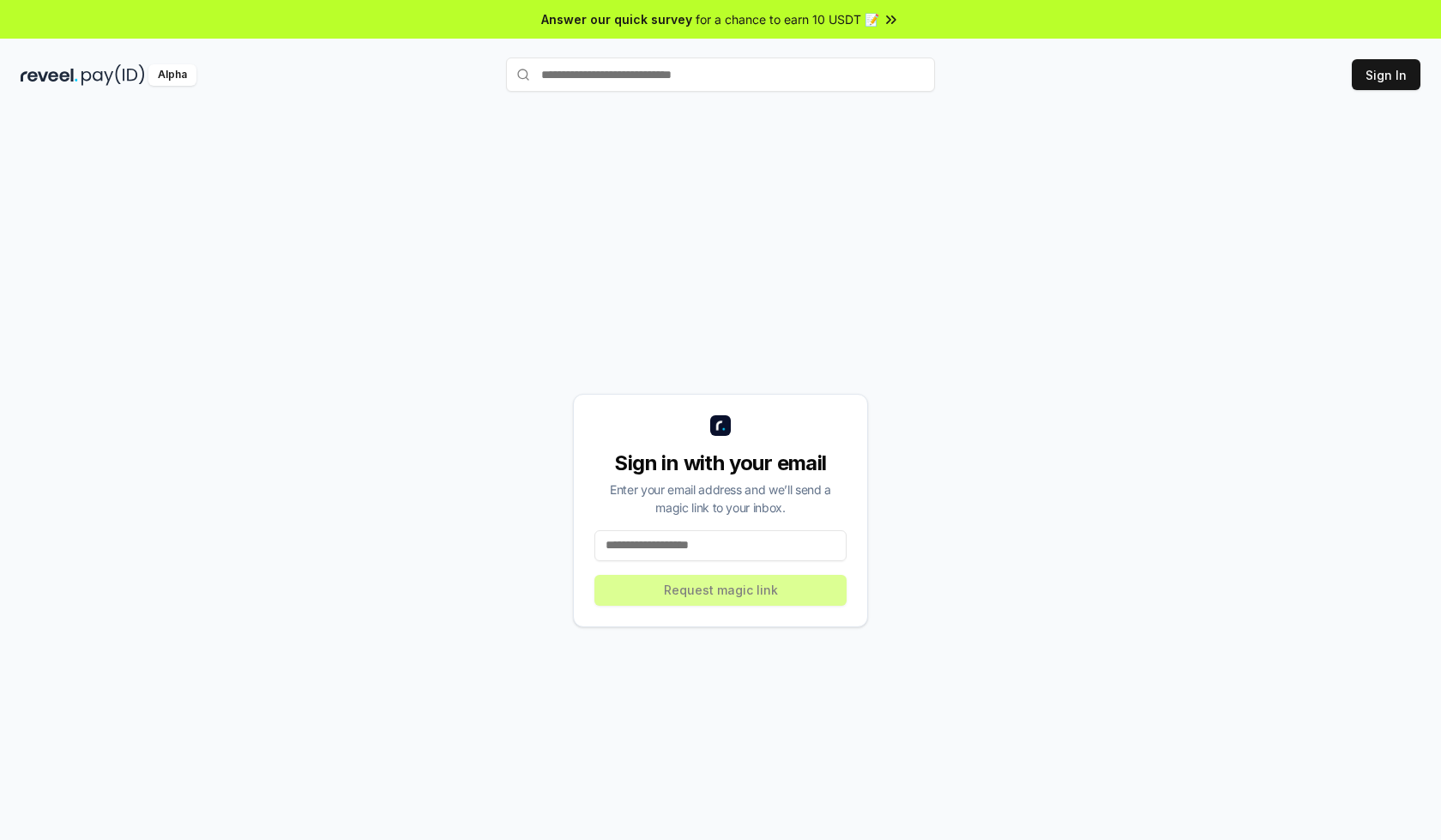 The image size is (1441, 840). What do you see at coordinates (1386, 74) in the screenshot?
I see `button: Sign In` at bounding box center [1386, 74].